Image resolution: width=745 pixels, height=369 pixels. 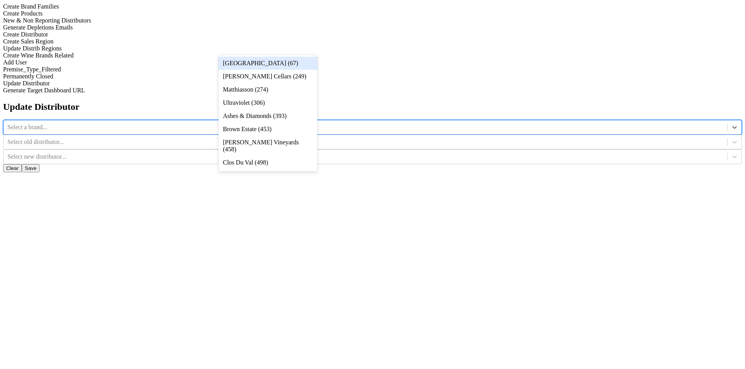 What do you see at coordinates (268, 129) in the screenshot?
I see `div: Brown Estate (453)` at bounding box center [268, 129].